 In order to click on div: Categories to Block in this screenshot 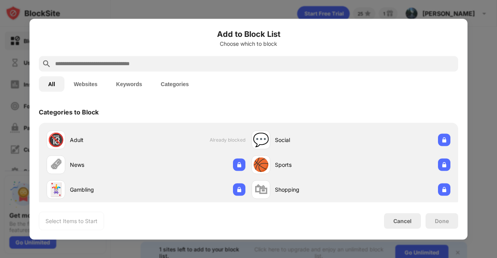, I will do `click(69, 112)`.